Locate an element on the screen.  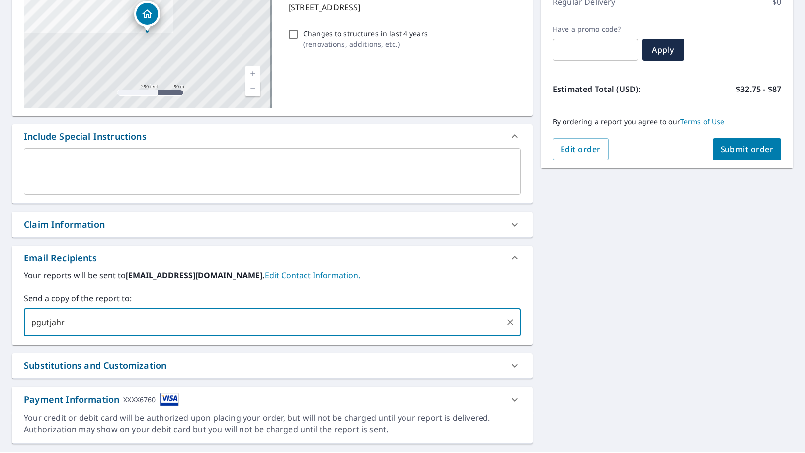
button: Submit order is located at coordinates (747, 149).